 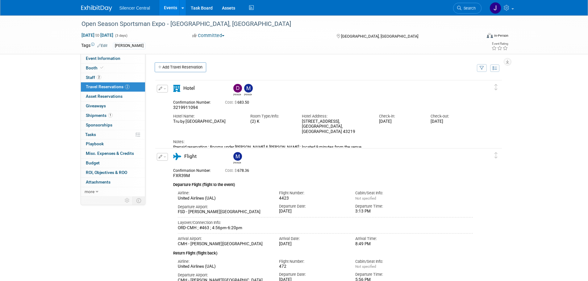 What do you see at coordinates (208, 35) in the screenshot?
I see `button: Committed` at bounding box center [208, 35].